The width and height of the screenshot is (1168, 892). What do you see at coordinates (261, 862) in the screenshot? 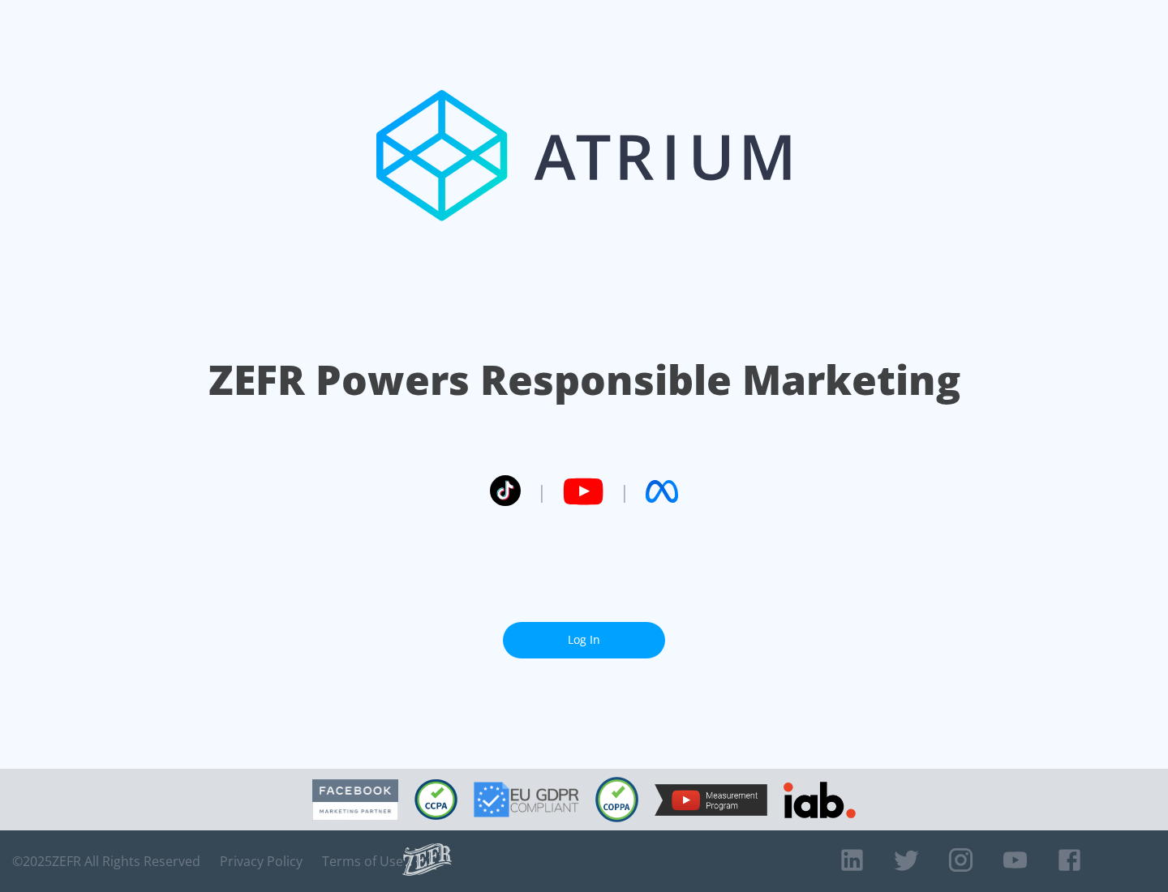
I see `a: Privacy Policy` at bounding box center [261, 862].